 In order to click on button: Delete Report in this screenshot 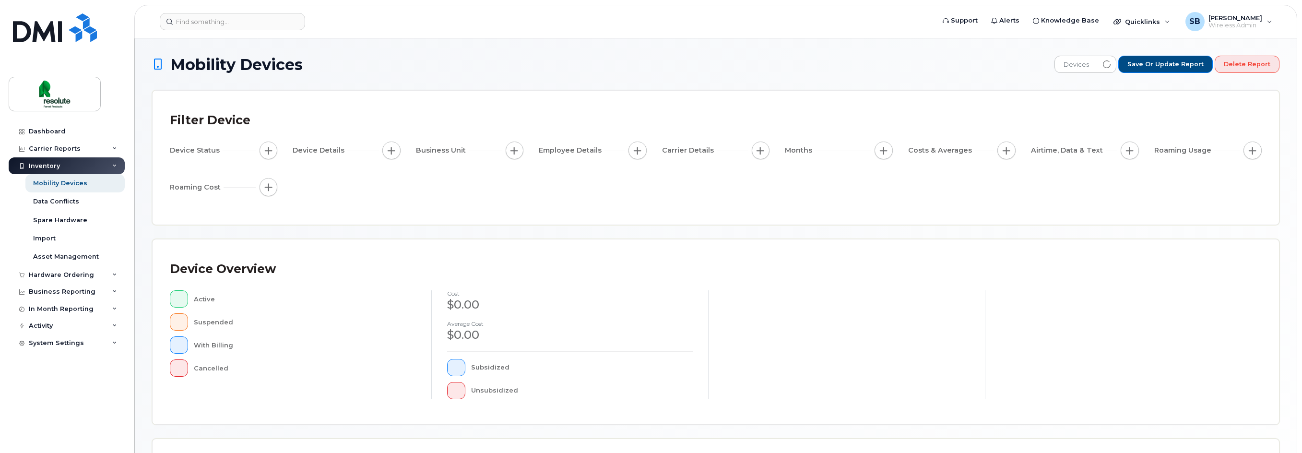, I will do `click(1246, 64)`.